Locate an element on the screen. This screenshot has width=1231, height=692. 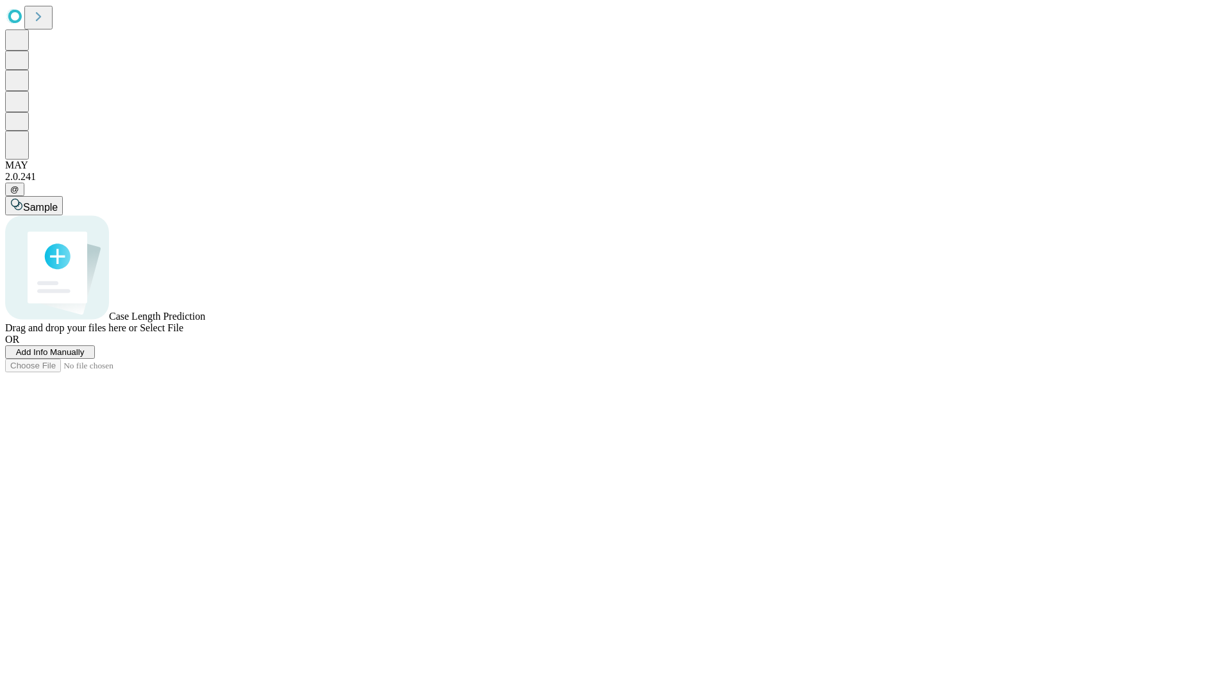
span: Add Info Manually is located at coordinates (50, 352).